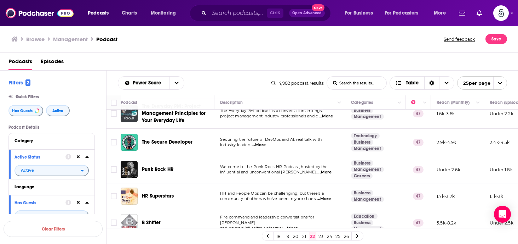  I want to click on a: 23, so click(321, 236).